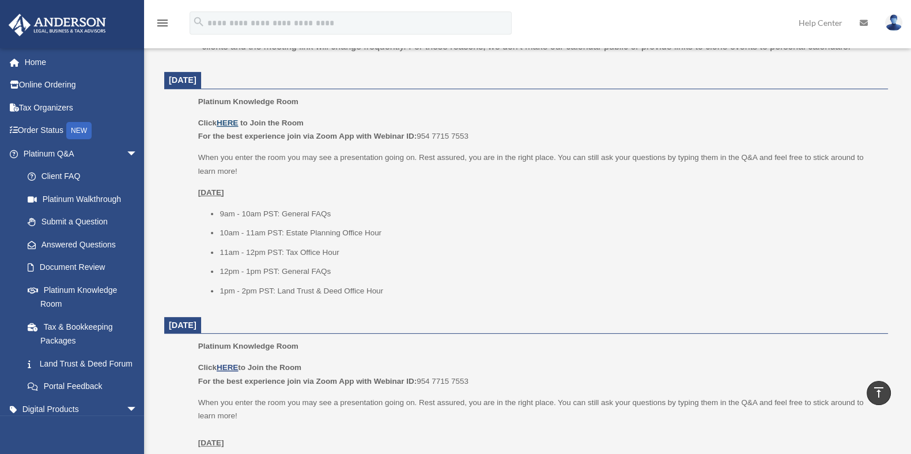 Image resolution: width=911 pixels, height=454 pixels. I want to click on a: Client FAQ, so click(85, 177).